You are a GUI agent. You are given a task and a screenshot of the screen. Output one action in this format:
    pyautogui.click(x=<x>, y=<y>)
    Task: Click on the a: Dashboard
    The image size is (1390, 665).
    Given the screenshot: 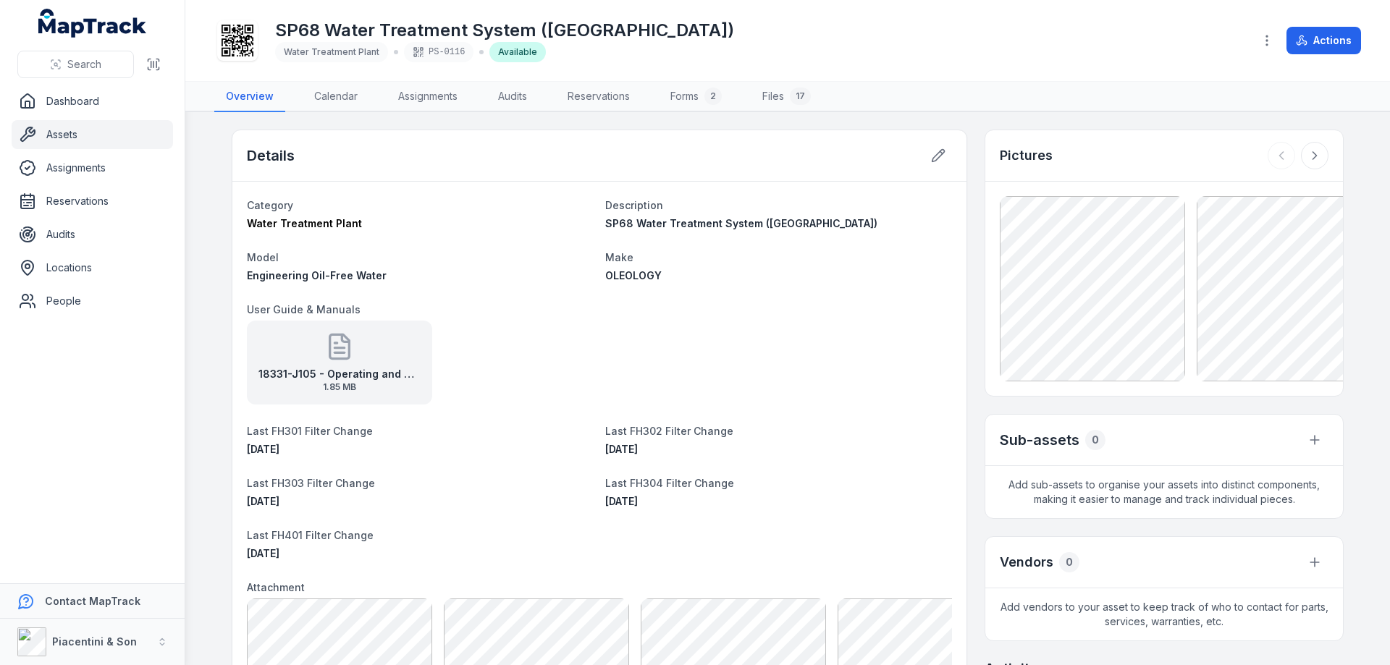 What is the action you would take?
    pyautogui.click(x=92, y=101)
    